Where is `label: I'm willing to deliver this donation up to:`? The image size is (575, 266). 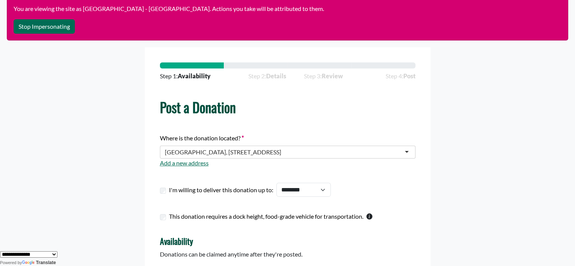
label: I'm willing to deliver this donation up to: is located at coordinates (221, 190).